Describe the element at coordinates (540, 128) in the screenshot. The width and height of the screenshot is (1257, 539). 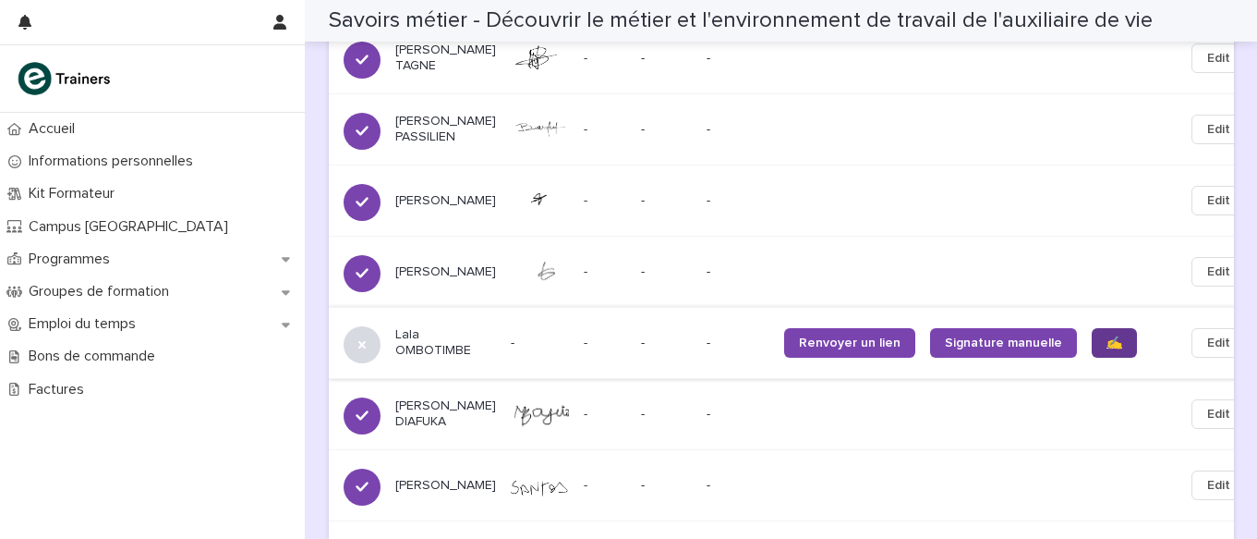
I see `img: SFIca4LEYuvy1P9YOK3PDWJ73xOWVh8RRF4-Kkt81Ow` at that location.